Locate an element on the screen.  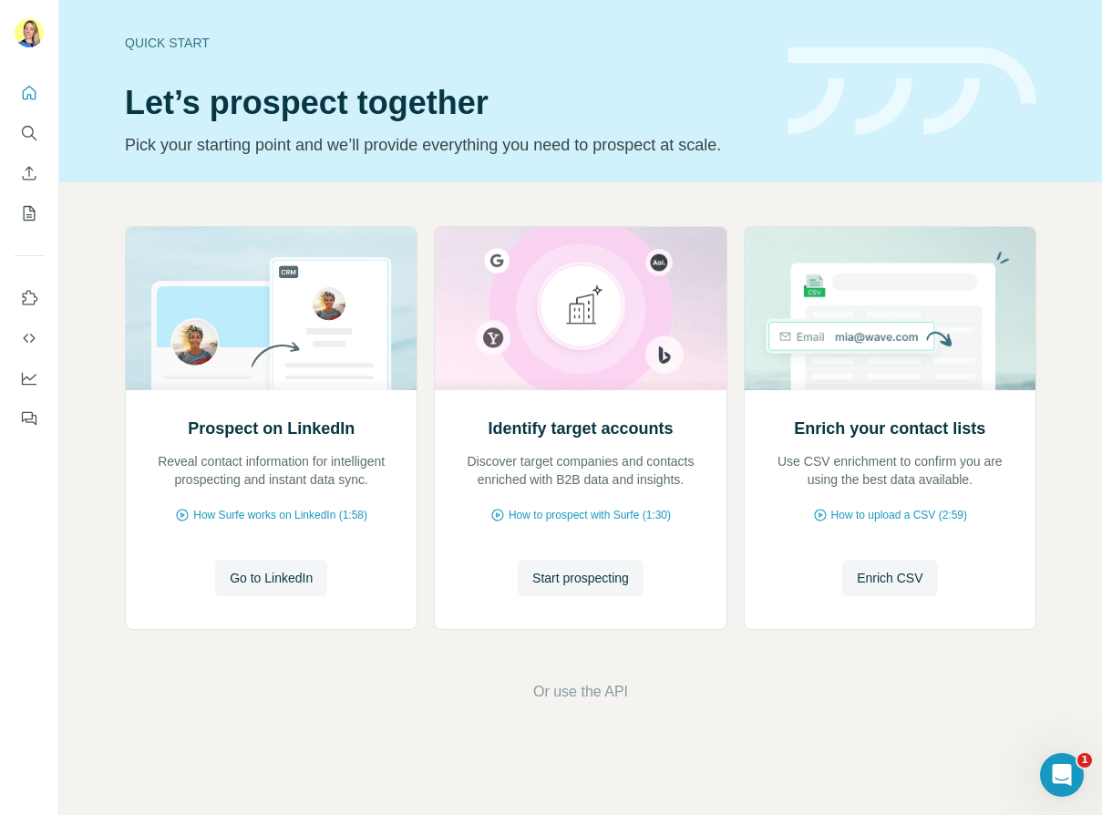
button: My lists is located at coordinates (29, 213).